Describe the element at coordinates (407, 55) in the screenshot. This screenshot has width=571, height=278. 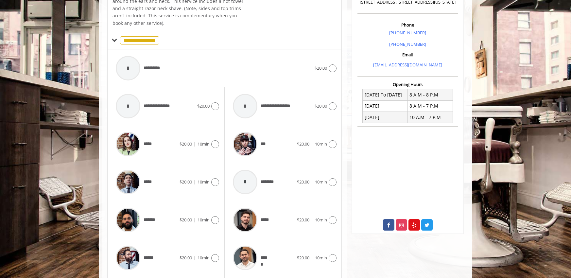
I see `h3: Email` at that location.